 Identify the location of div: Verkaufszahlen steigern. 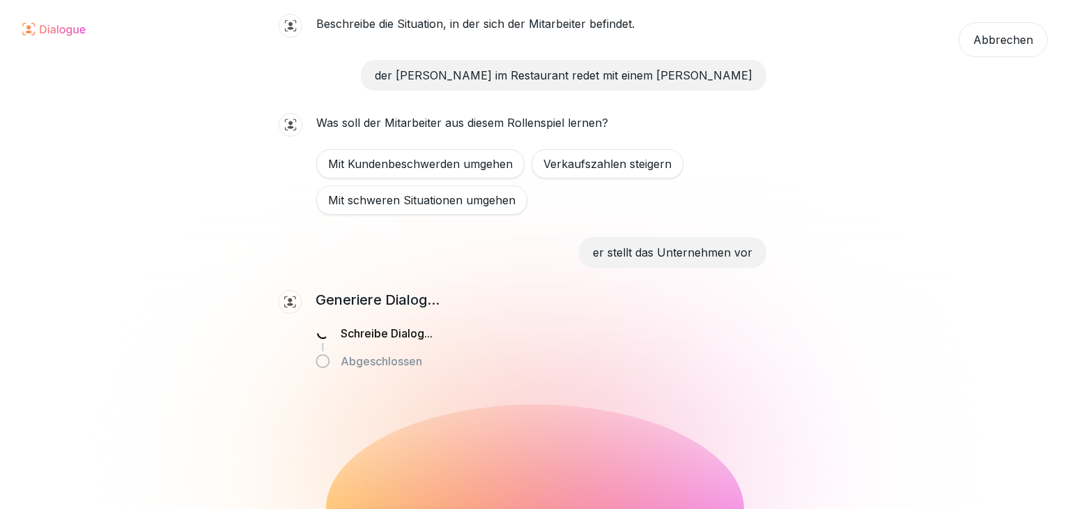
(608, 164).